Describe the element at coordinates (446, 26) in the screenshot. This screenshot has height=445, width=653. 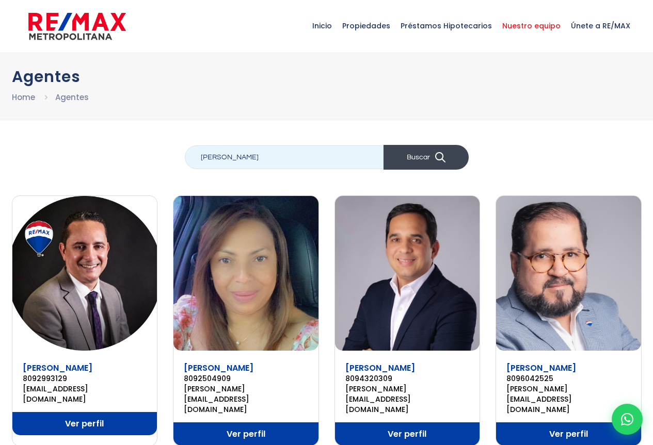
I see `span: Préstamos Hipotecarios` at that location.